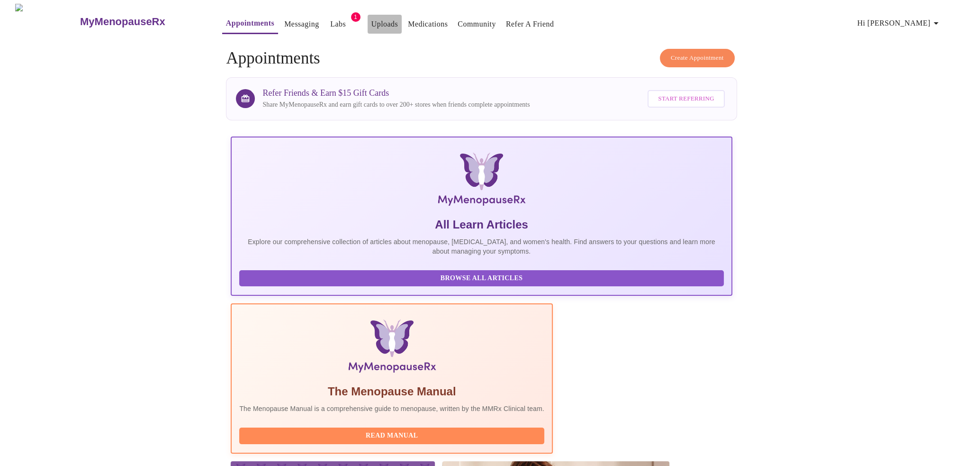  I want to click on button: Read Manual, so click(392, 435).